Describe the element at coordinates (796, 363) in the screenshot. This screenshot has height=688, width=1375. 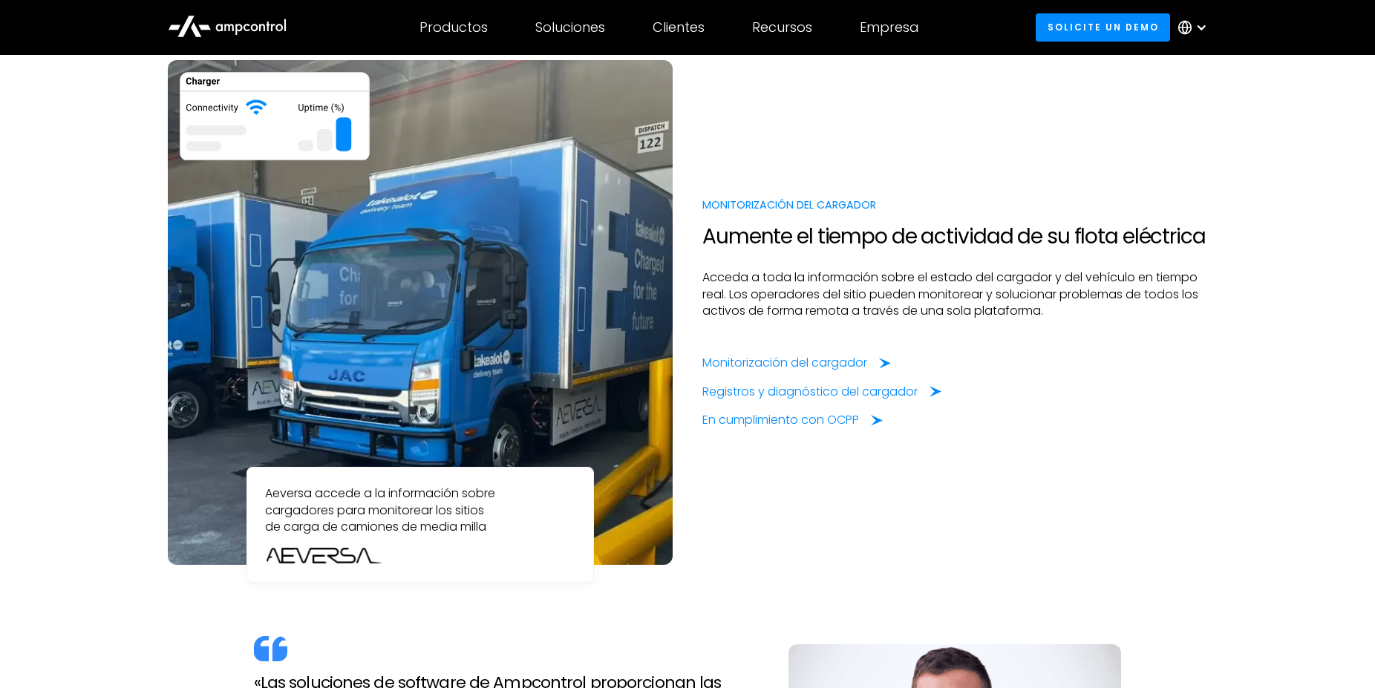
I see `a: Monitorización del cargador` at that location.